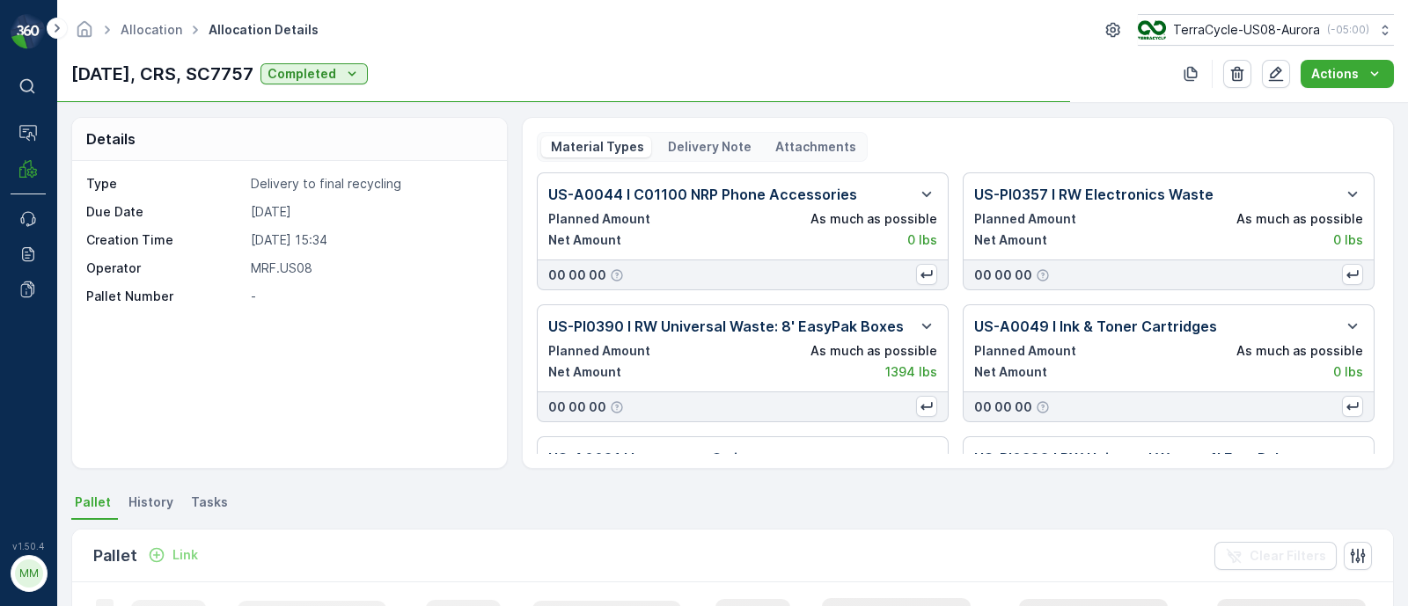  I want to click on span: Tasks, so click(209, 503).